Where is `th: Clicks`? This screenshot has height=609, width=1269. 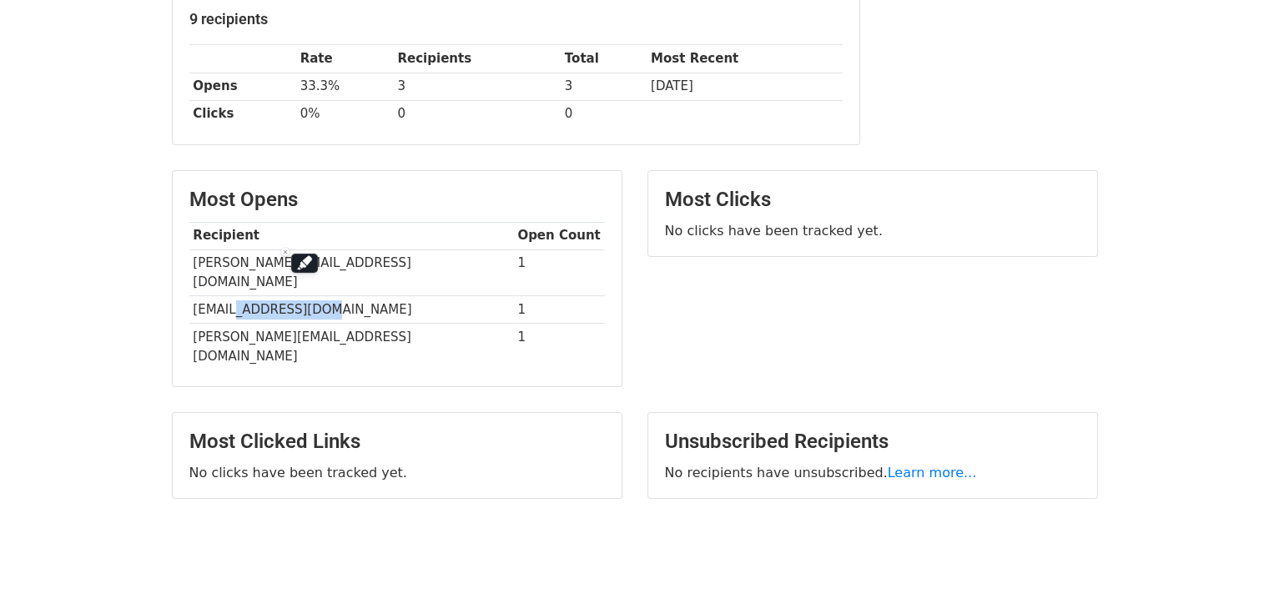 th: Clicks is located at coordinates (243, 113).